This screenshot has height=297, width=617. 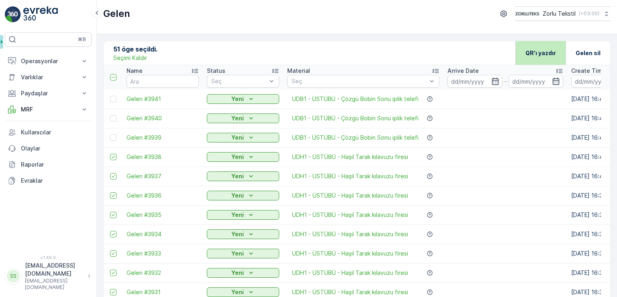 I want to click on p: Gelen, so click(x=117, y=14).